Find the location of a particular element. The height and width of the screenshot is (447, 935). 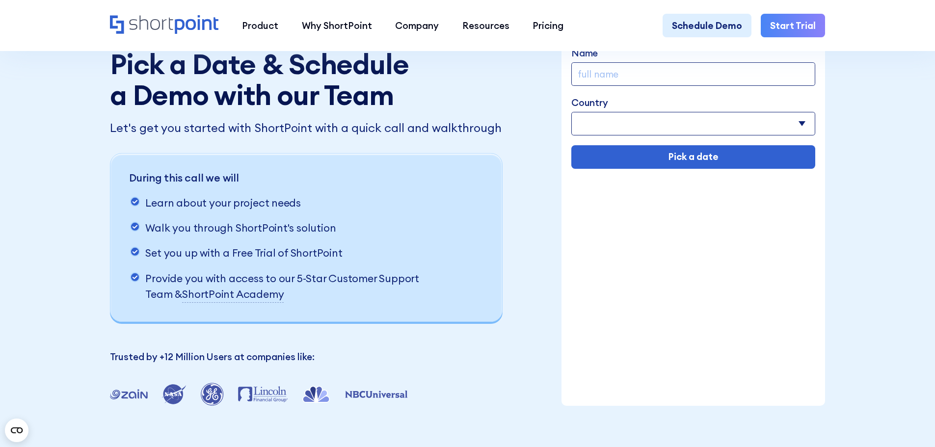

label: Name is located at coordinates (693, 53).